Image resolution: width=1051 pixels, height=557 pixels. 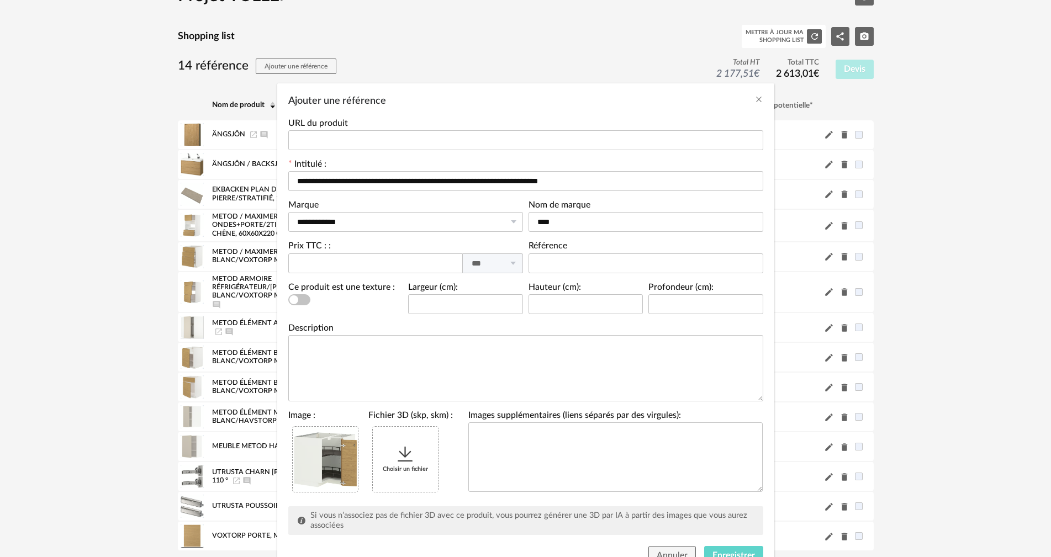 I want to click on label: Nom de marque, so click(x=559, y=206).